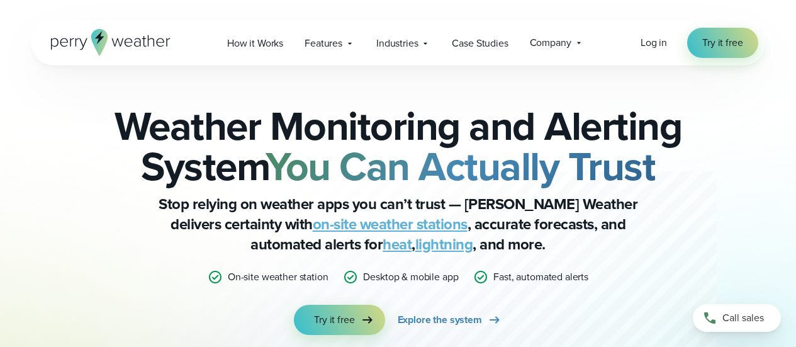 Image resolution: width=796 pixels, height=347 pixels. Describe the element at coordinates (440, 320) in the screenshot. I see `span: Explore the system` at that location.